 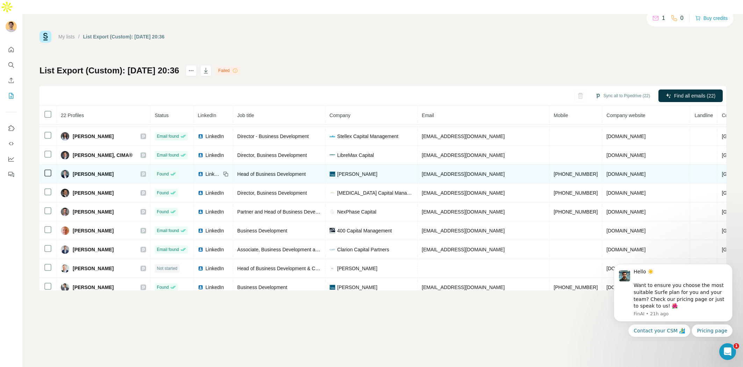 What do you see at coordinates (11, 96) in the screenshot?
I see `button: My lists` at bounding box center [11, 96].